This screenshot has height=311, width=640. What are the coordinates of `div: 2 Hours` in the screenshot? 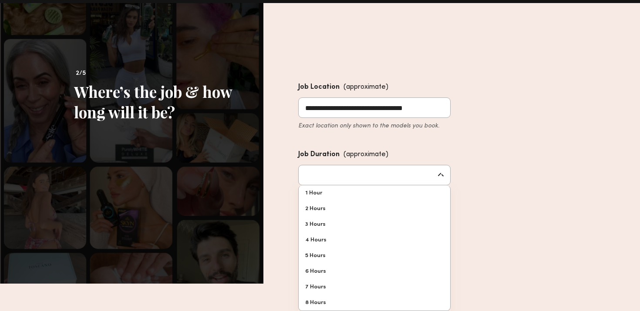 It's located at (374, 209).